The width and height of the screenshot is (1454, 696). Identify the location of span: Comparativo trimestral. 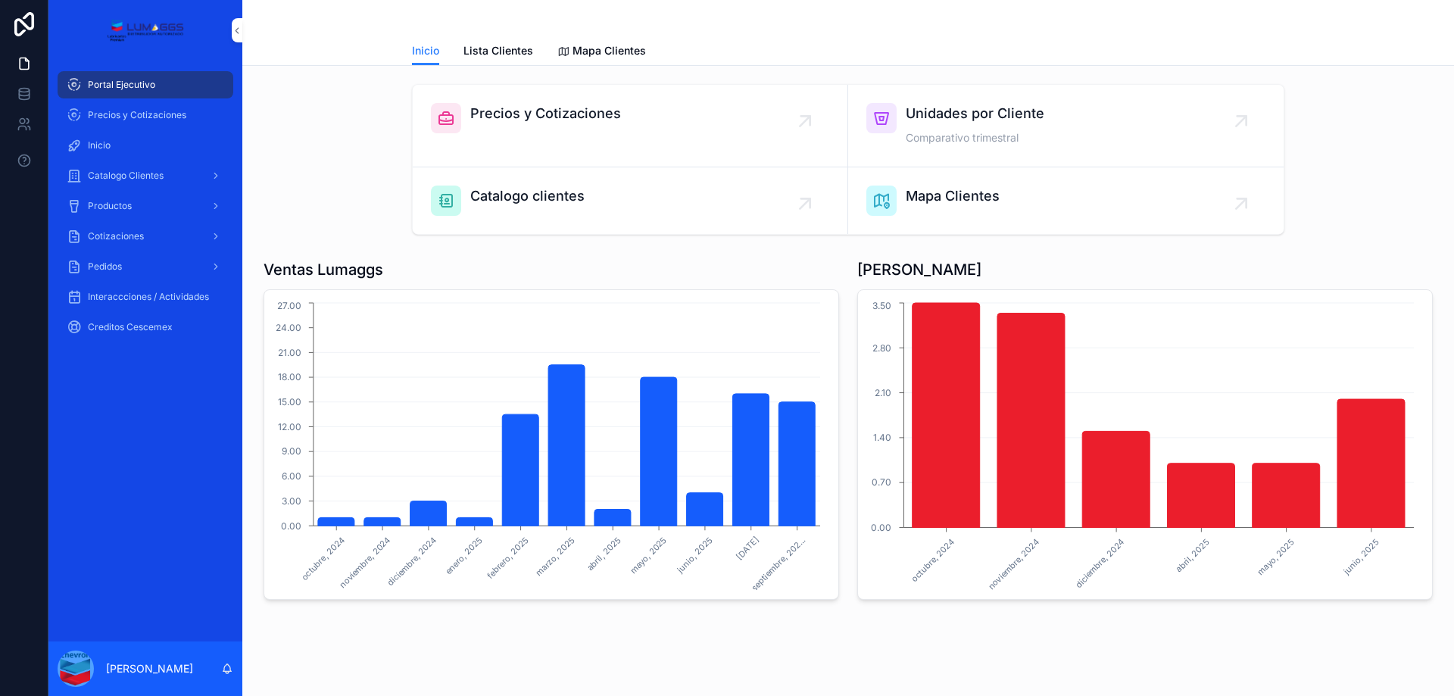
(974, 138).